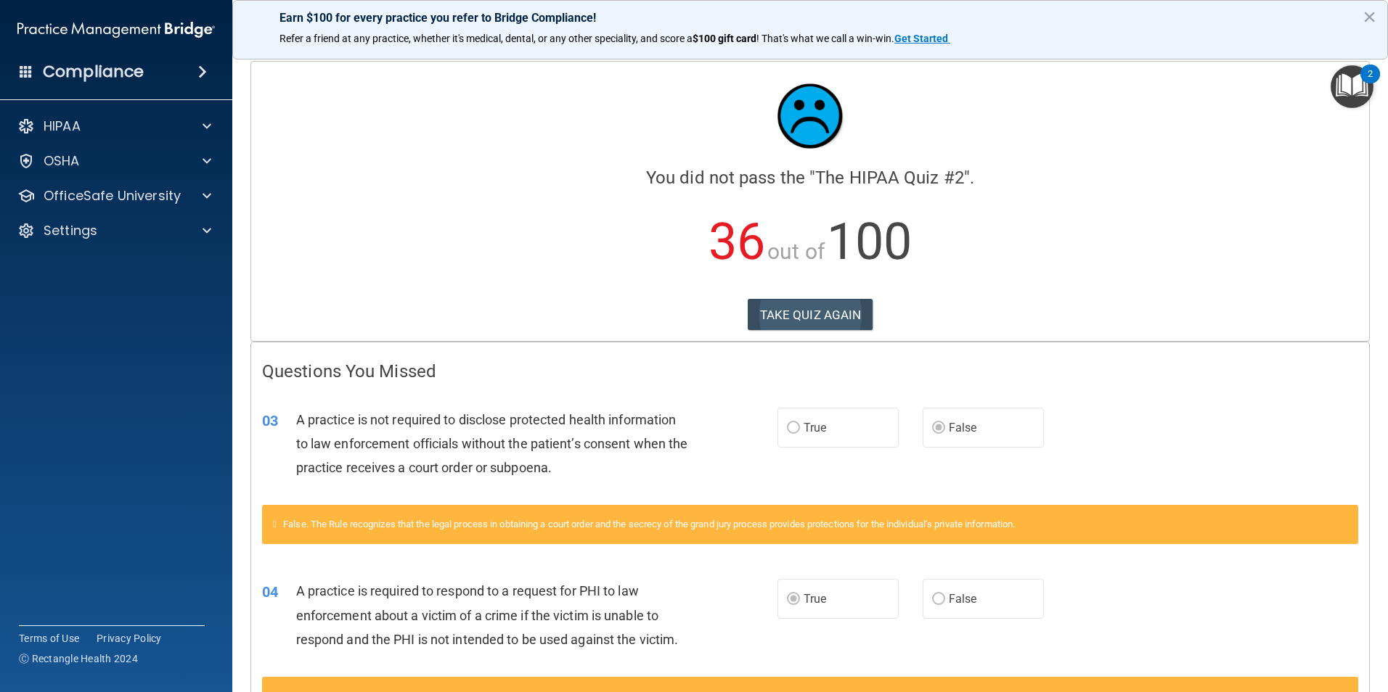 The image size is (1388, 692). Describe the element at coordinates (93, 72) in the screenshot. I see `h4: Compliance` at that location.